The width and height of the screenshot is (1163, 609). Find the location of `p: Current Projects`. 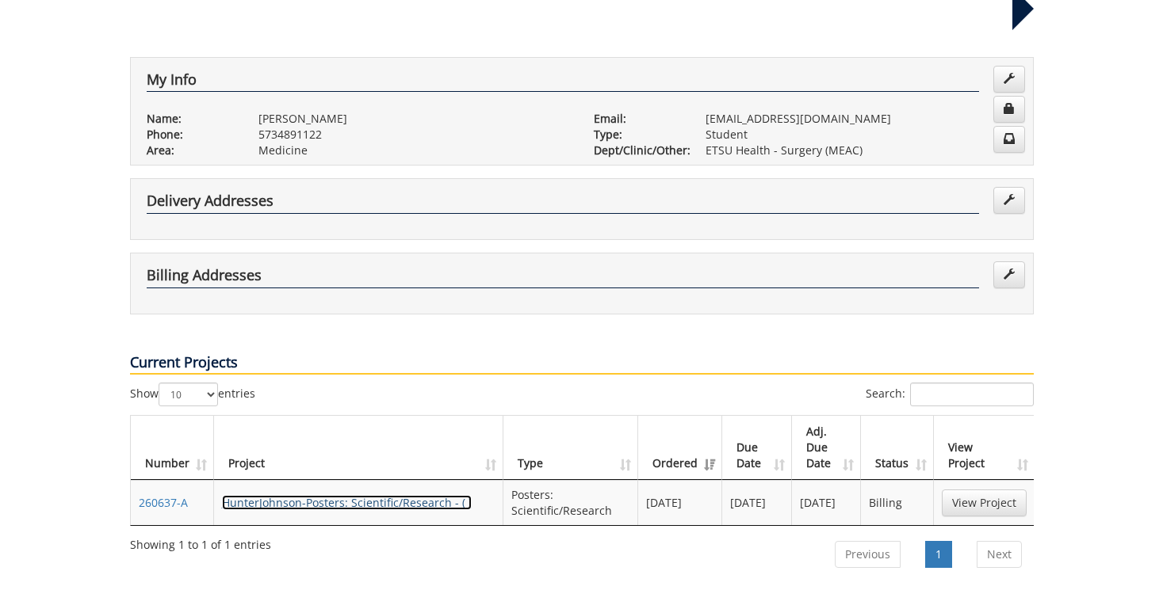

p: Current Projects is located at coordinates (582, 364).